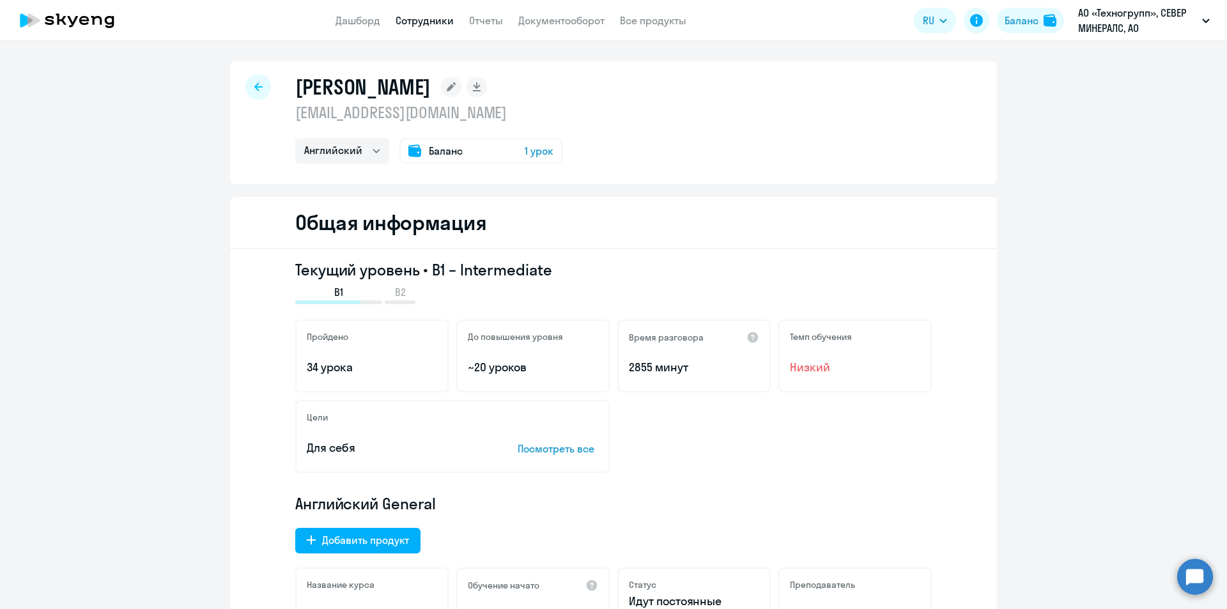 The width and height of the screenshot is (1227, 609). What do you see at coordinates (855, 367) in the screenshot?
I see `span: Низкий` at bounding box center [855, 367].